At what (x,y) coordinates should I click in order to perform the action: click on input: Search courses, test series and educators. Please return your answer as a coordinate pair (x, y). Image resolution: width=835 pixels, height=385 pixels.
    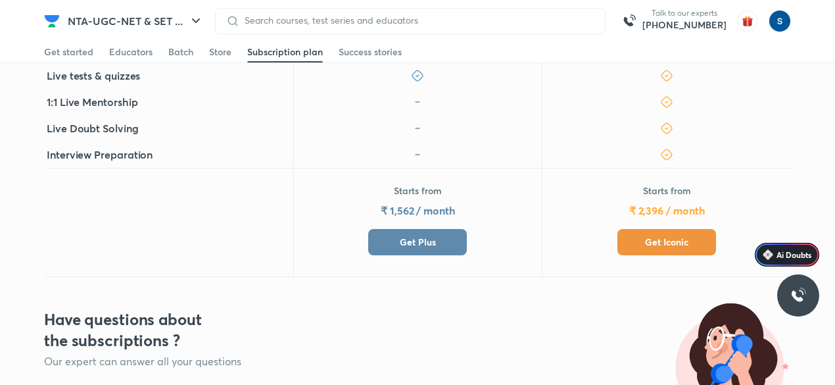
    Looking at the image, I should click on (417, 20).